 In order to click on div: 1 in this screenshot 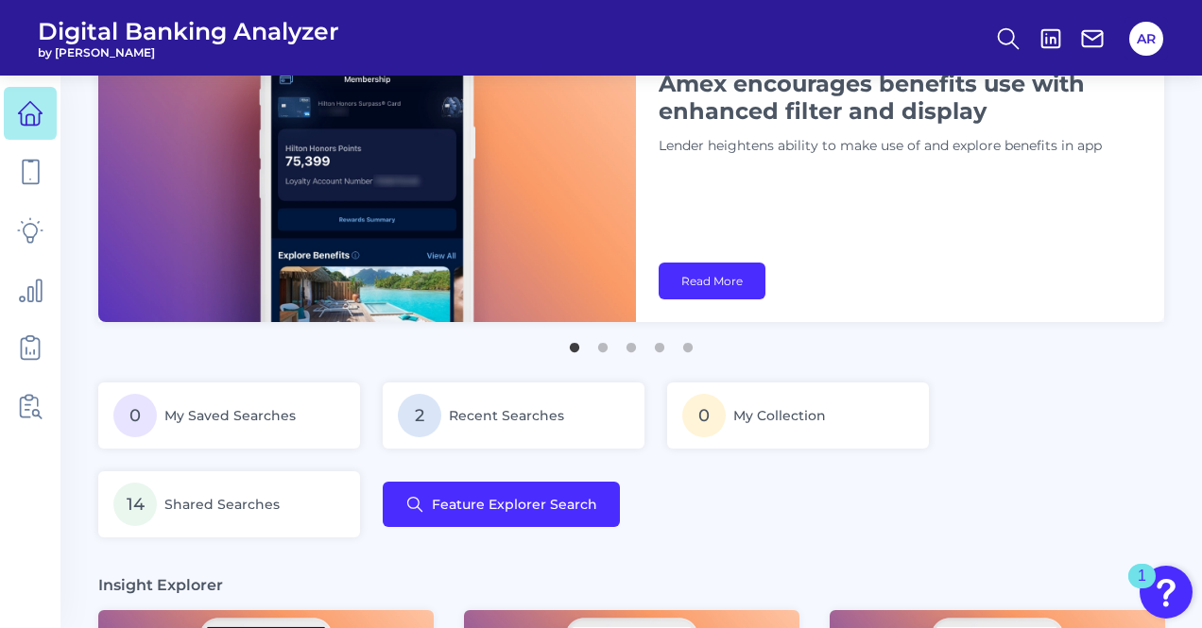, I will do `click(1141, 589)`.